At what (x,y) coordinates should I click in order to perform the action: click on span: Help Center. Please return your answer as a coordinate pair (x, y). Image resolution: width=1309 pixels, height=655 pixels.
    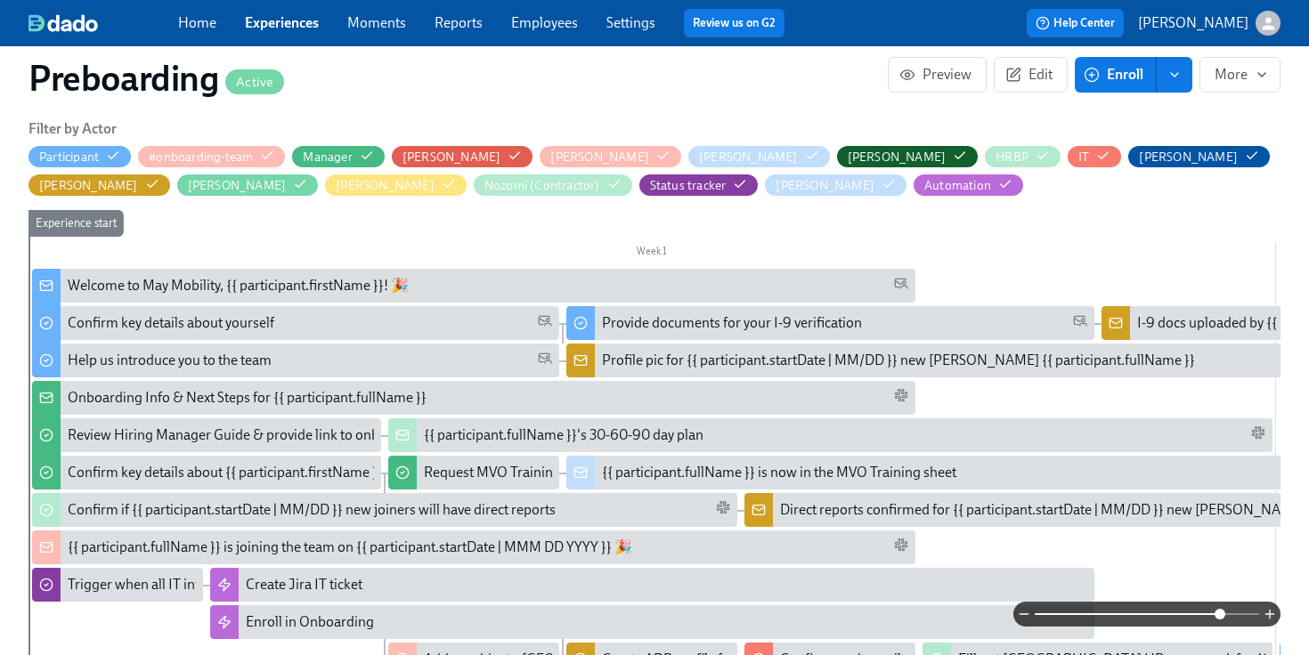
    Looking at the image, I should click on (1075, 23).